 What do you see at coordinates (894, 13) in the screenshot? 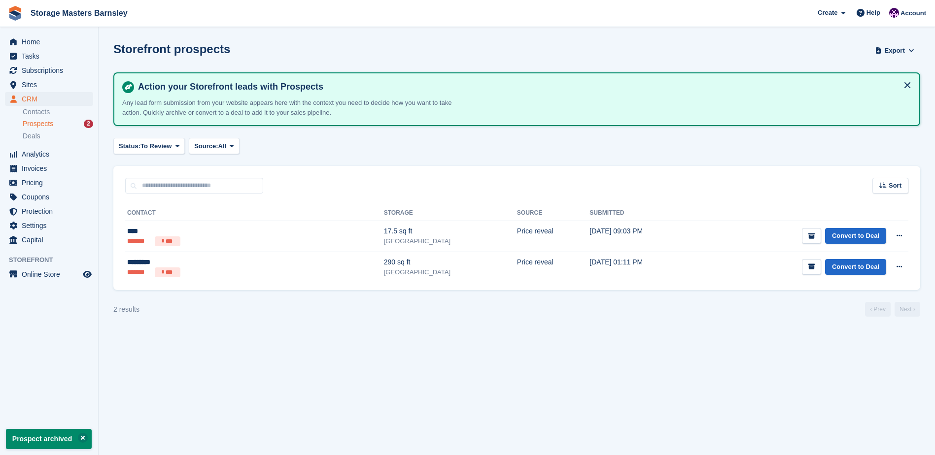
I see `img: Louise Masters` at bounding box center [894, 13].